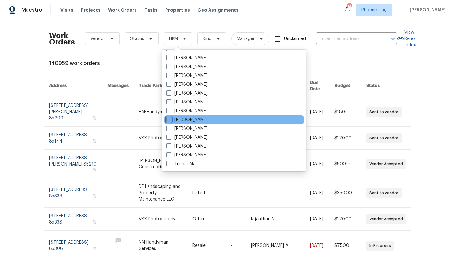 The image size is (455, 256). I want to click on div: View Reno Index, so click(406, 39).